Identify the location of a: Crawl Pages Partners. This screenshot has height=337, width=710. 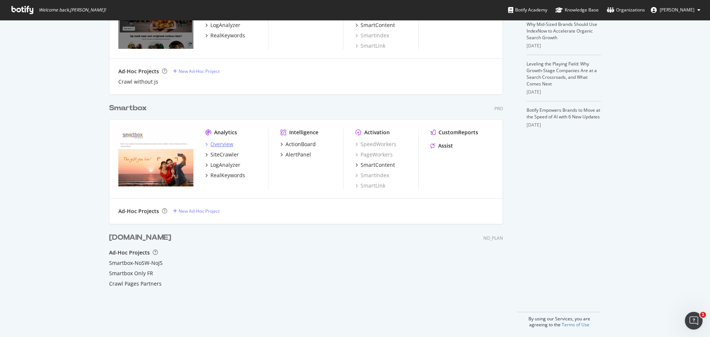
(135, 284).